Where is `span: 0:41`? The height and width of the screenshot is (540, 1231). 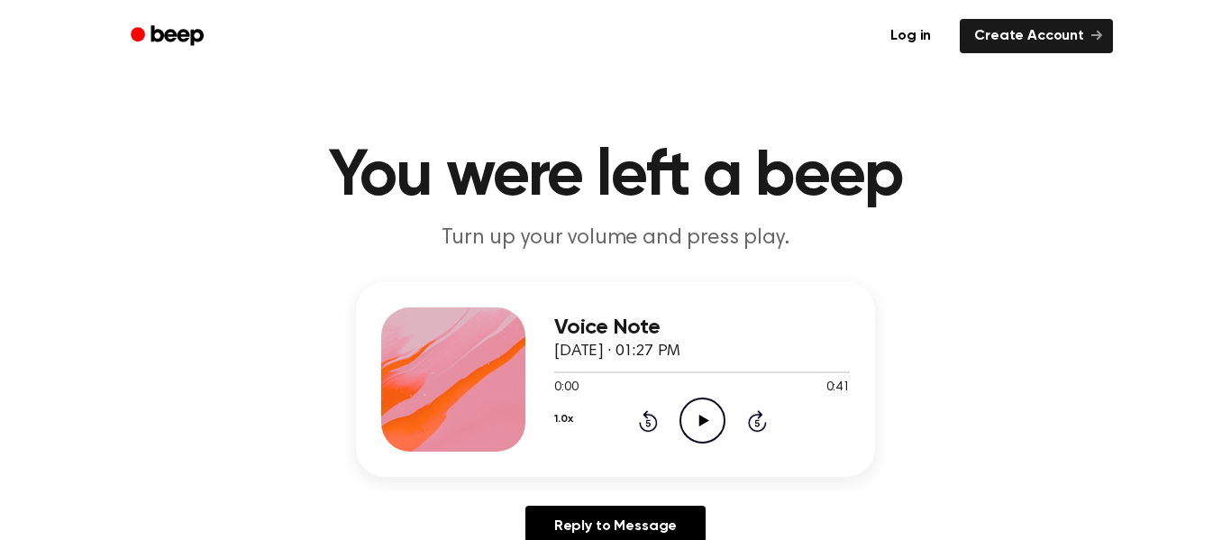 span: 0:41 is located at coordinates (838, 387).